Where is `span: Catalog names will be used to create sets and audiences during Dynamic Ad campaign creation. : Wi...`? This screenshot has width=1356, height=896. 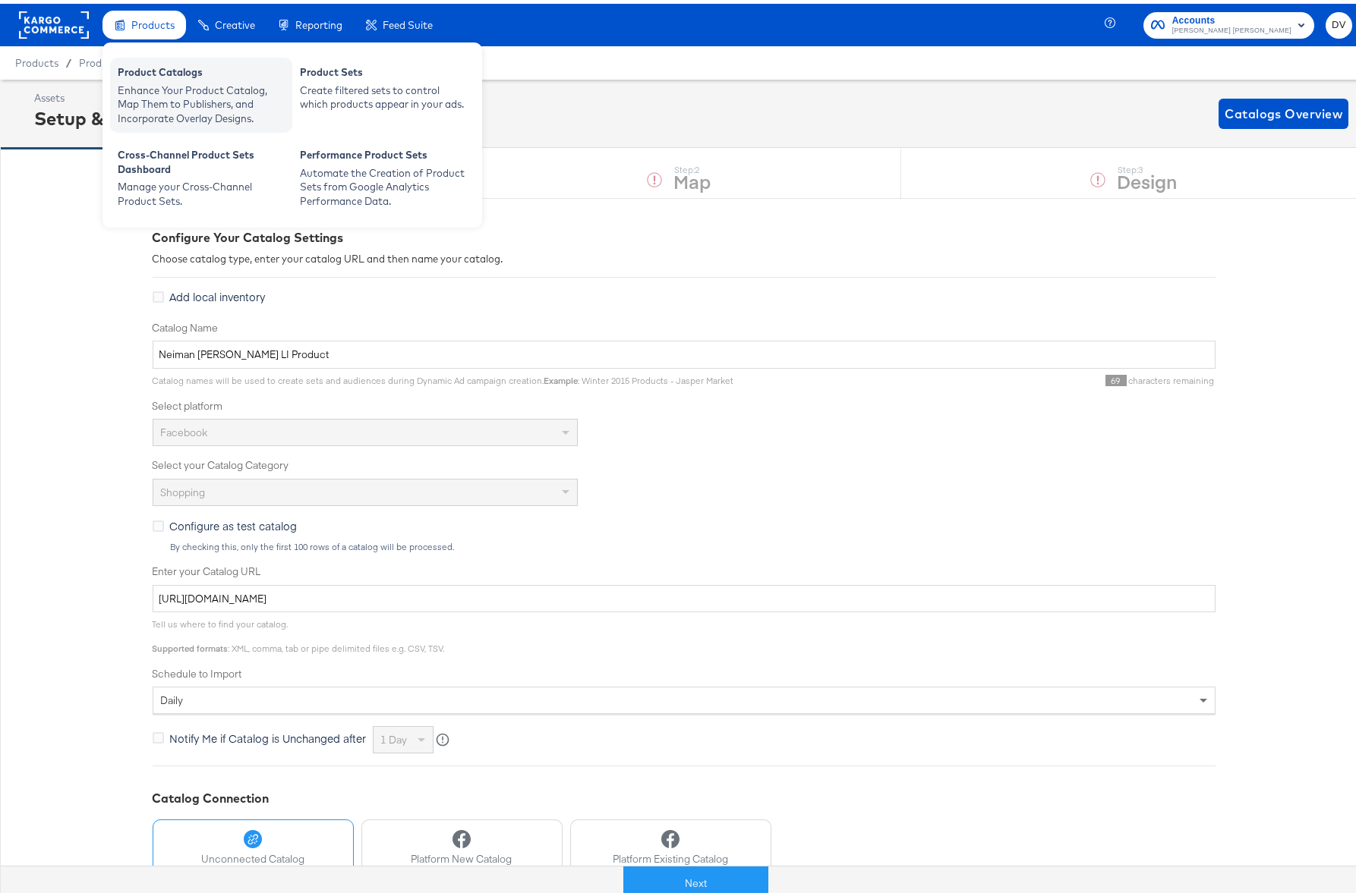 span: Catalog names will be used to create sets and audiences during Dynamic Ad campaign creation. : Wi... is located at coordinates (443, 376).